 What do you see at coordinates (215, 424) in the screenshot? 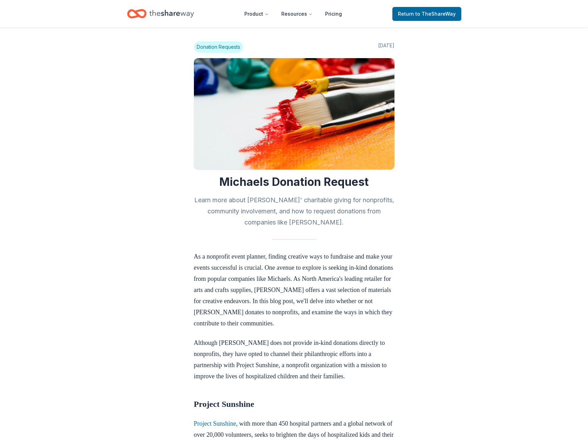
I see `a: Project Sunshine` at bounding box center [215, 424].